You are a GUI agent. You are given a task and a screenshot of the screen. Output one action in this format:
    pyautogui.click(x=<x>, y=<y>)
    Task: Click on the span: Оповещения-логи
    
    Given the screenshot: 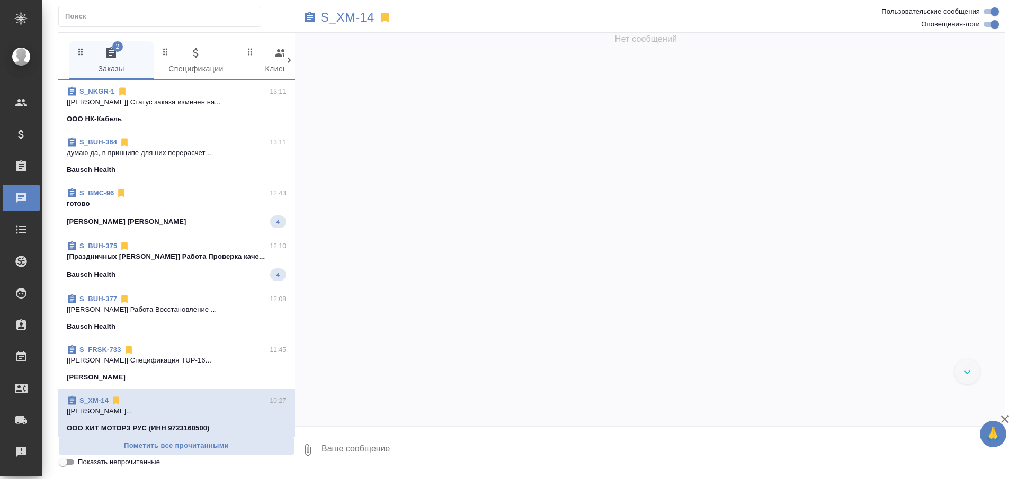 What is the action you would take?
    pyautogui.click(x=950, y=24)
    